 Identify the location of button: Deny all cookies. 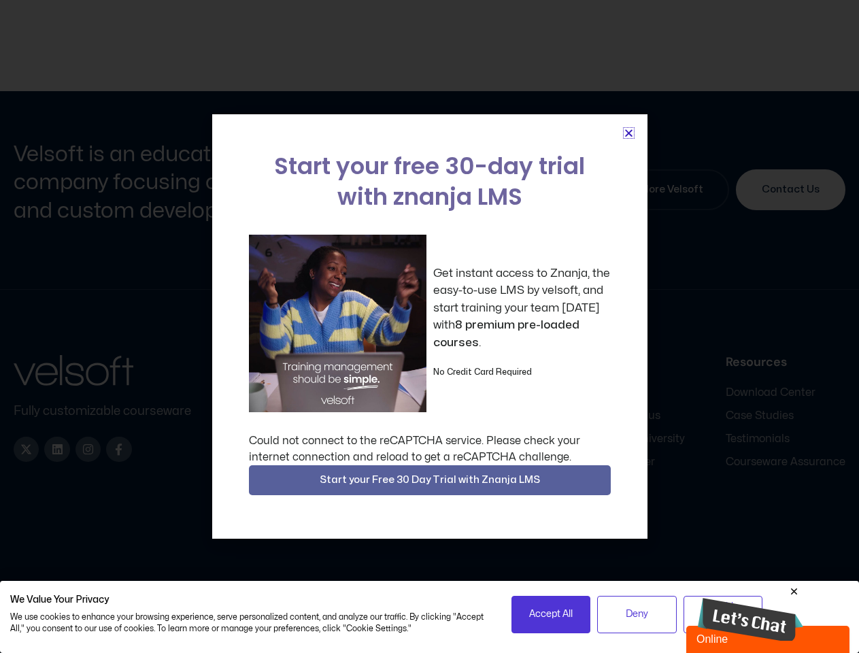
(637, 614).